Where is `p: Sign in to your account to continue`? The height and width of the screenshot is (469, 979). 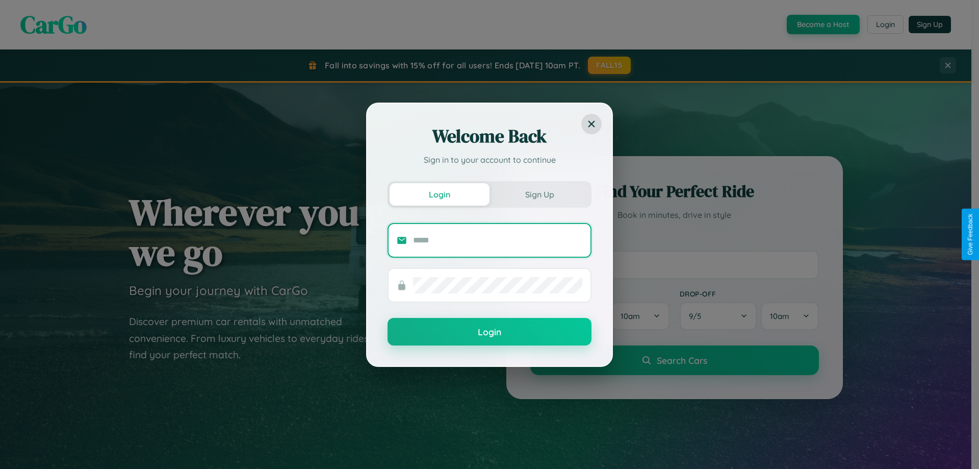
p: Sign in to your account to continue is located at coordinates (490, 160).